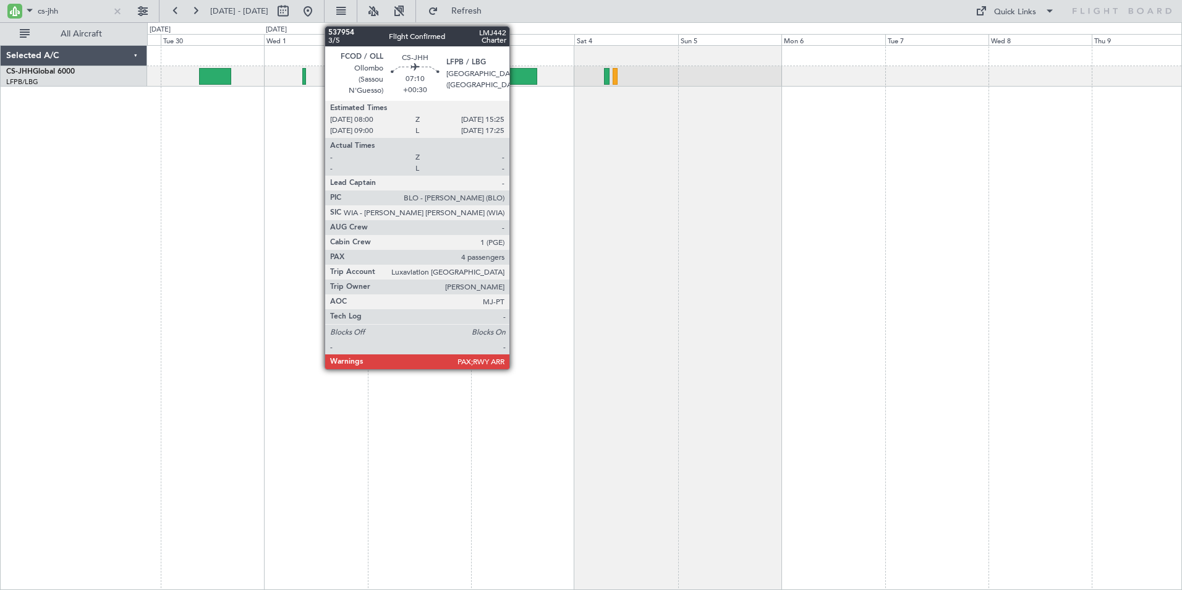 Image resolution: width=1182 pixels, height=590 pixels. Describe the element at coordinates (522, 40) in the screenshot. I see `div: Fri 3` at that location.